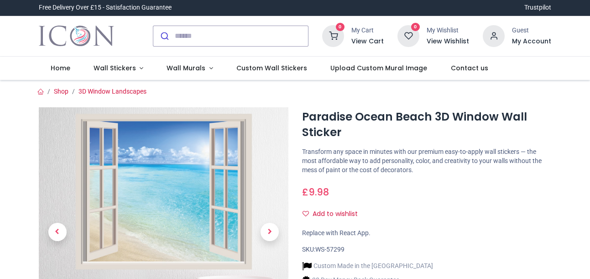  I want to click on a: Wall Murals, so click(190, 68).